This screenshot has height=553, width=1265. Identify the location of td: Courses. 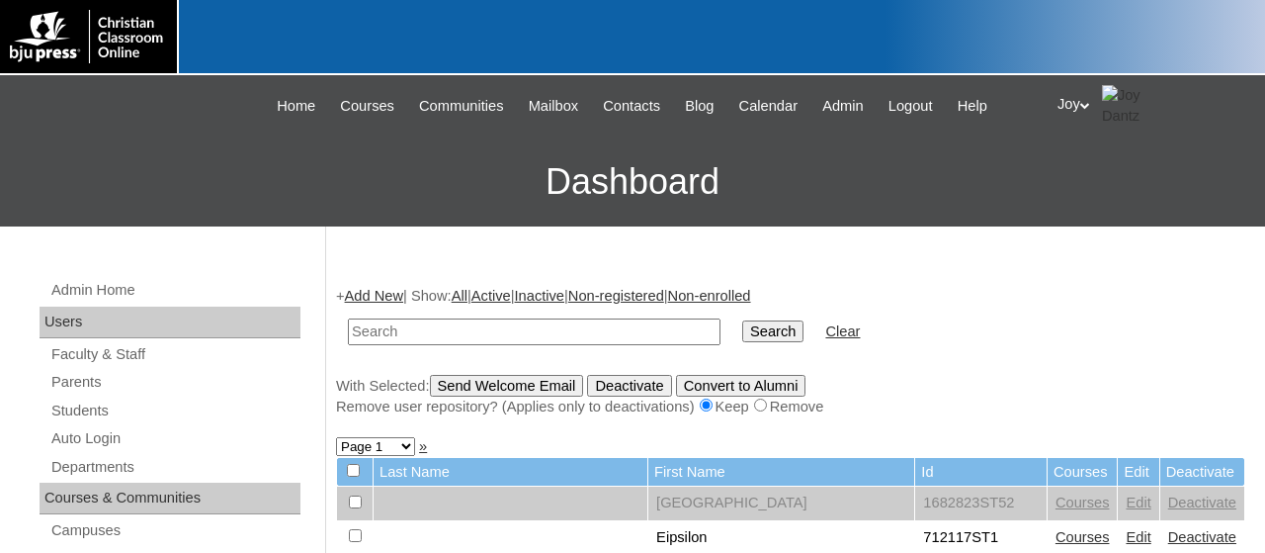
(1083, 472).